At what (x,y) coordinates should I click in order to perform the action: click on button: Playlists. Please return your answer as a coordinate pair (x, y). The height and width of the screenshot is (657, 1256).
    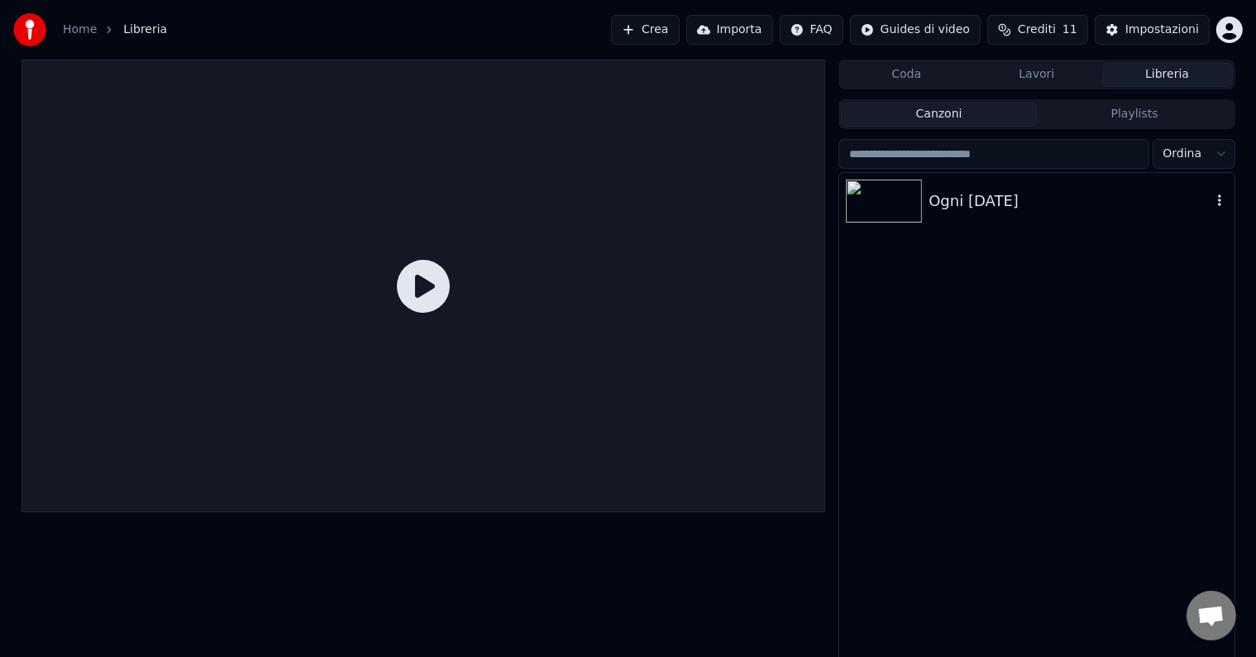
    Looking at the image, I should click on (1134, 114).